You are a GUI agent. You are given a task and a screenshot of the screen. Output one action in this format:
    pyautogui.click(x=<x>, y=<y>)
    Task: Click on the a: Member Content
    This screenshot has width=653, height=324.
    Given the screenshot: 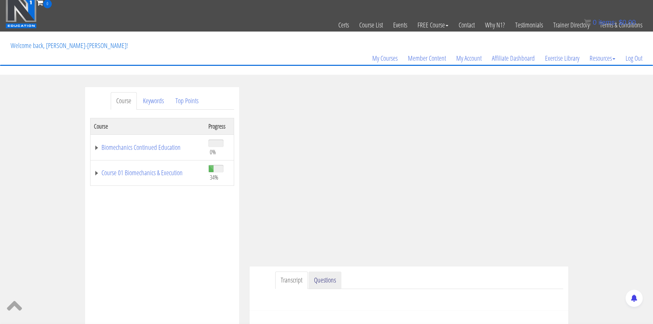 What is the action you would take?
    pyautogui.click(x=427, y=58)
    